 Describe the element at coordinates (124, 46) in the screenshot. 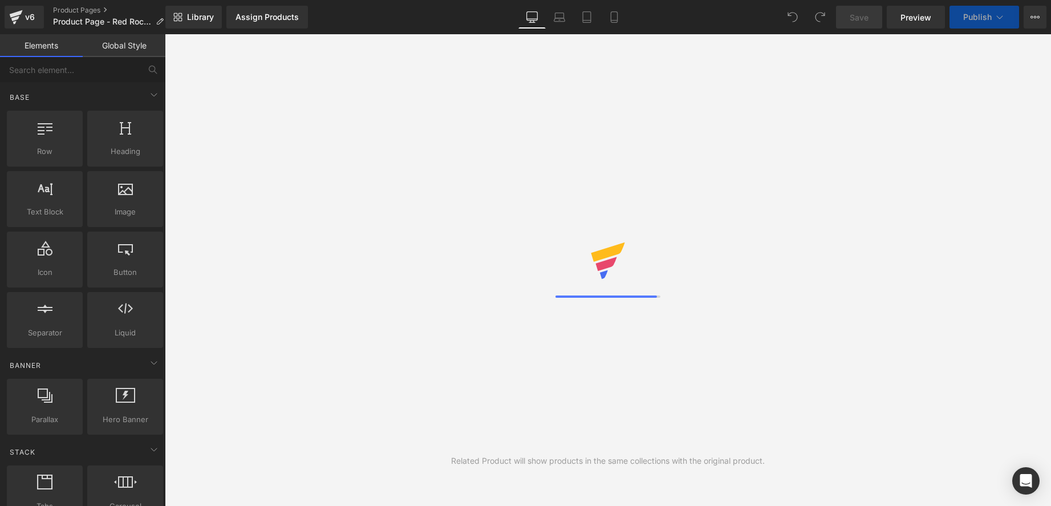

I see `a: Global Style` at that location.